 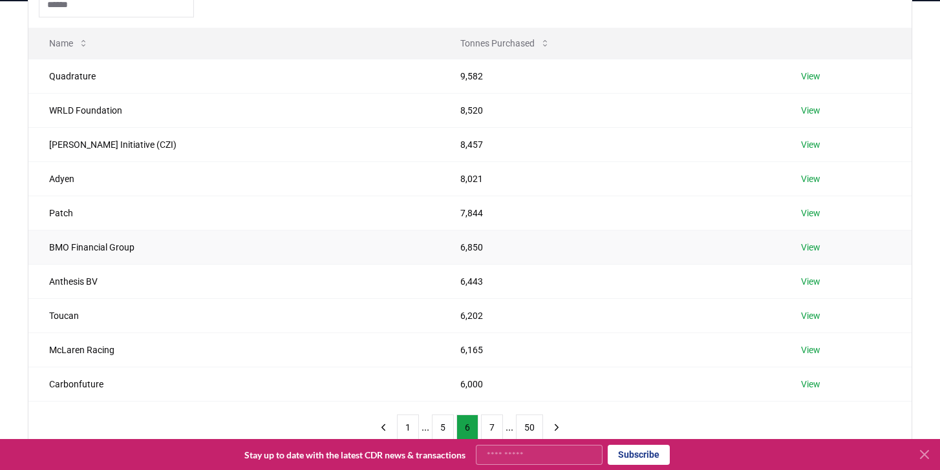 I want to click on td: 6,165, so click(x=609, y=350).